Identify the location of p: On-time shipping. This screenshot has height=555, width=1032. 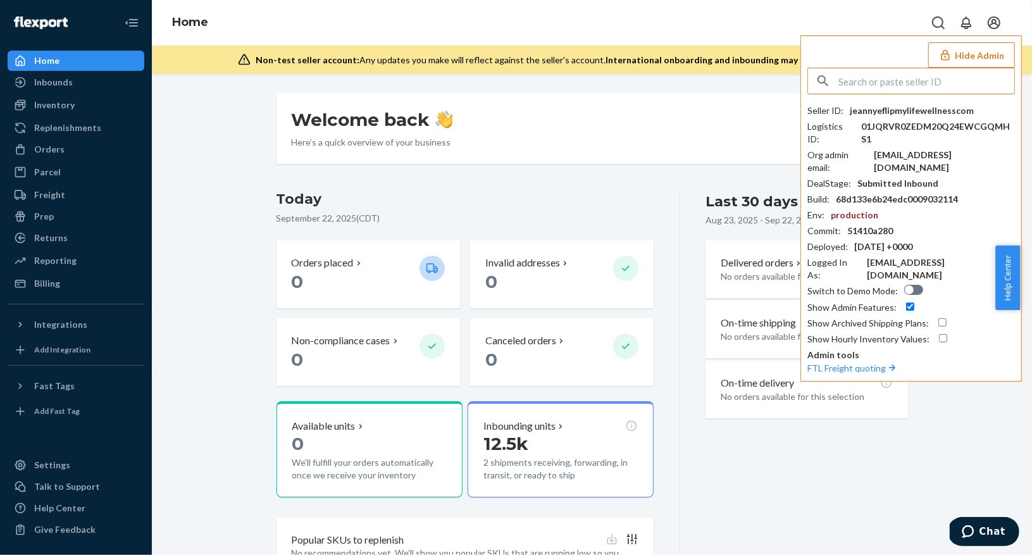
(758, 323).